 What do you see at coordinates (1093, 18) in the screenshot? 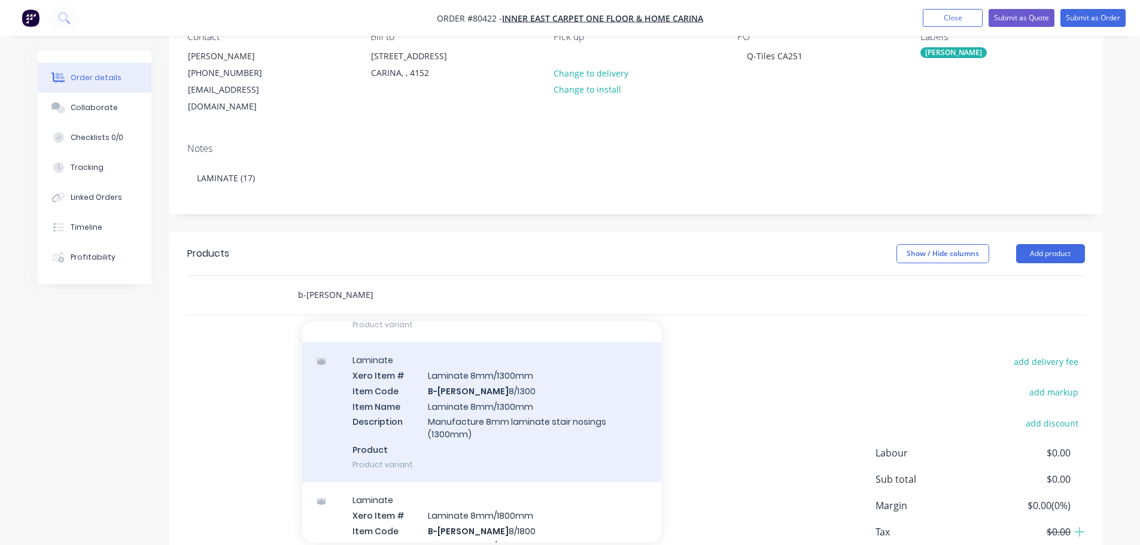
I see `button: Submit as Order` at bounding box center [1093, 18].